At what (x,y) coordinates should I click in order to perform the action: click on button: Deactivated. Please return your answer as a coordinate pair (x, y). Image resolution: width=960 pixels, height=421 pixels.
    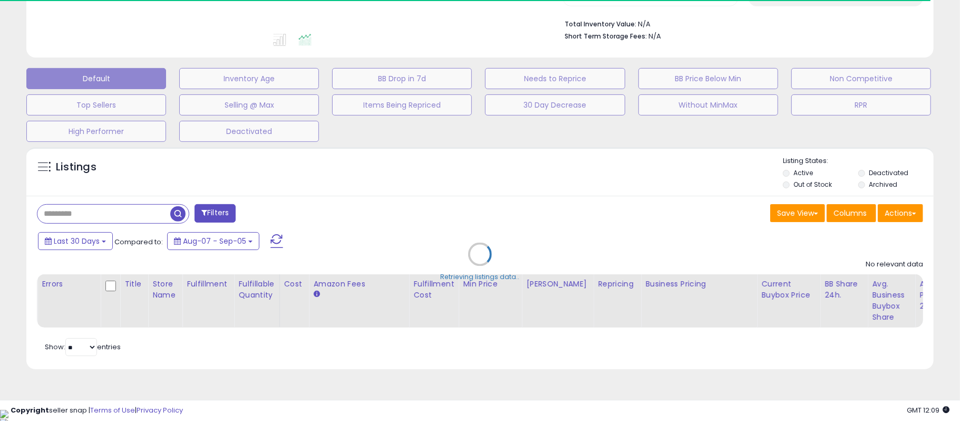
    Looking at the image, I should click on (249, 131).